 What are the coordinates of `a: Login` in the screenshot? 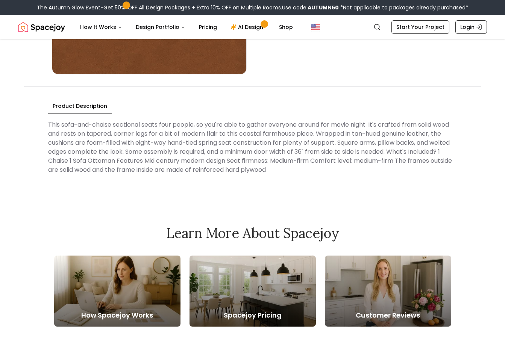 It's located at (471, 27).